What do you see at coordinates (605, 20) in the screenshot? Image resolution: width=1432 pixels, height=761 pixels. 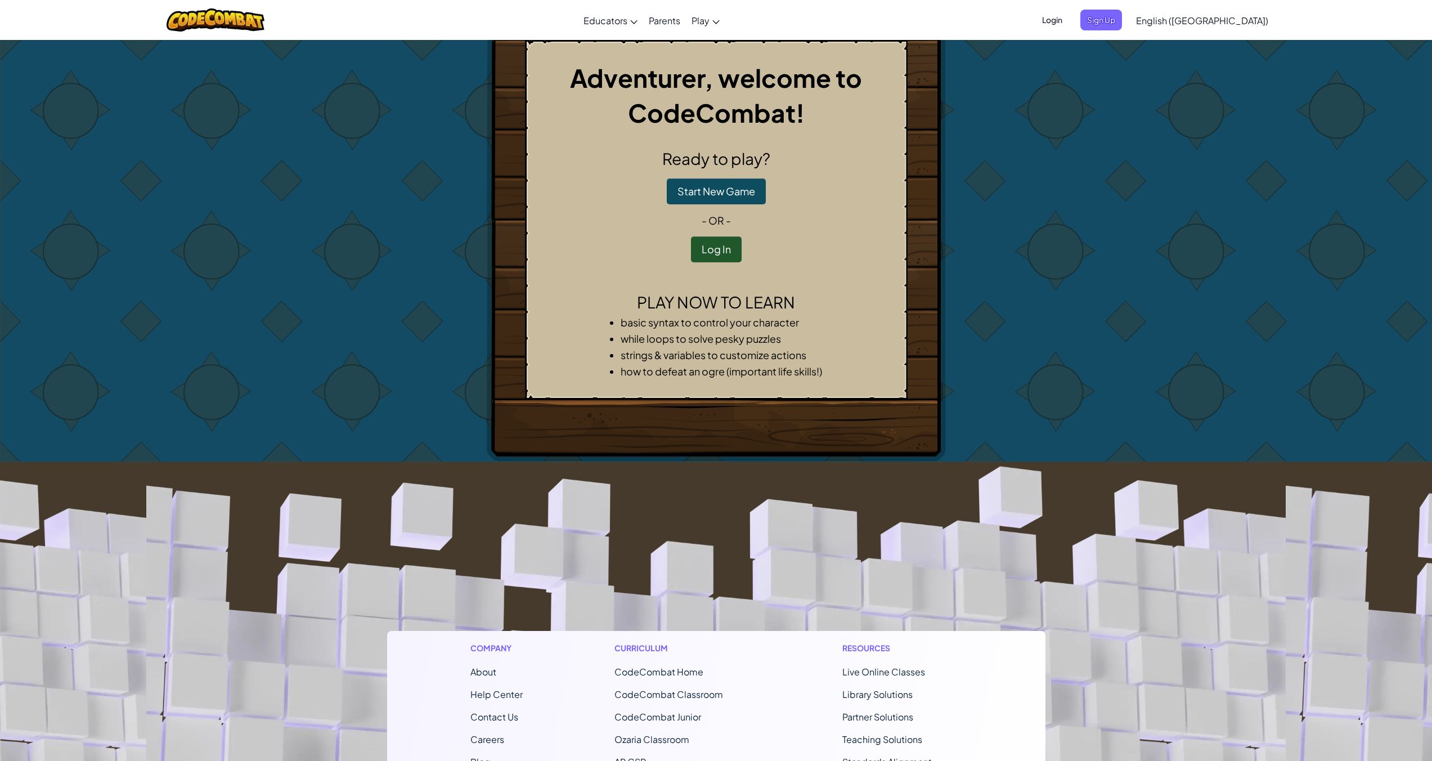 I see `span: Educators` at bounding box center [605, 20].